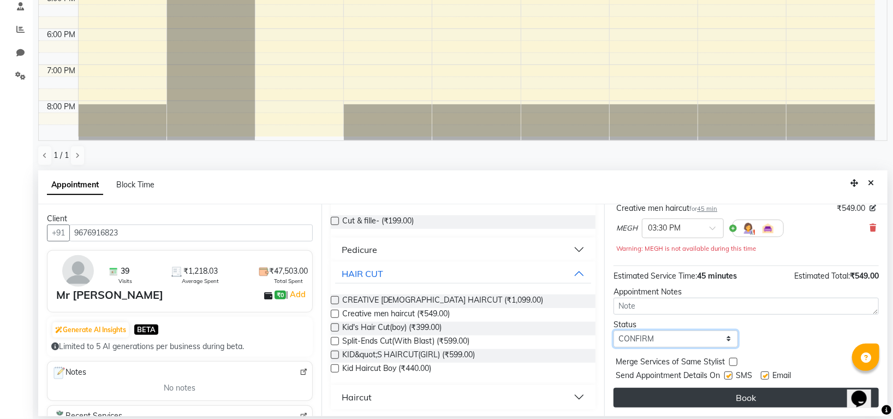  Describe the element at coordinates (125, 271) in the screenshot. I see `span: 39` at that location.